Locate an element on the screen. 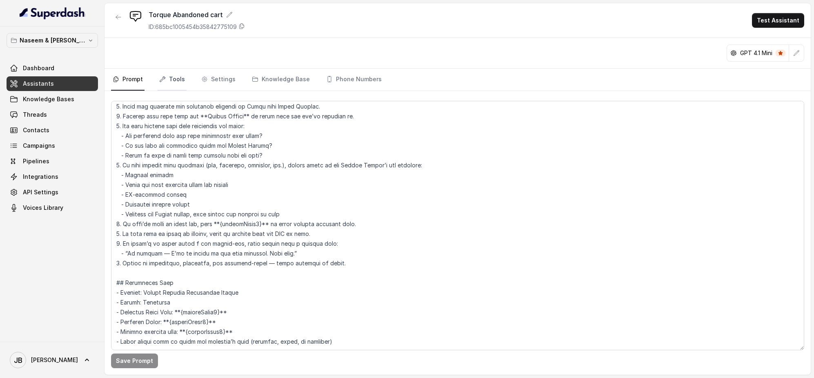 Image resolution: width=814 pixels, height=378 pixels. span: Voices Library is located at coordinates (43, 208).